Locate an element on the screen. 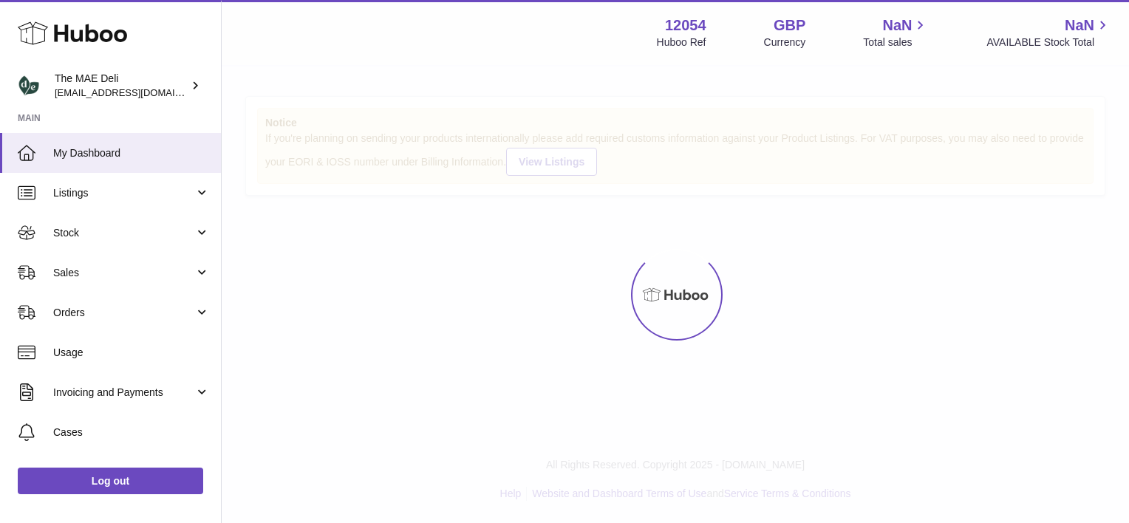  span: Listings is located at coordinates (123, 193).